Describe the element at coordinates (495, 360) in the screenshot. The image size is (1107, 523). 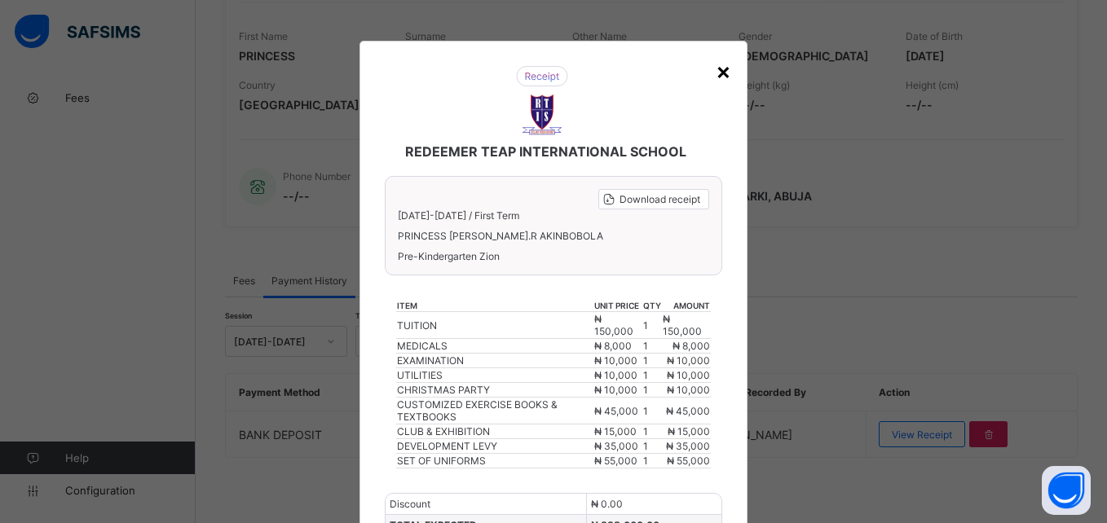
I see `div: EXAMINATION` at that location.